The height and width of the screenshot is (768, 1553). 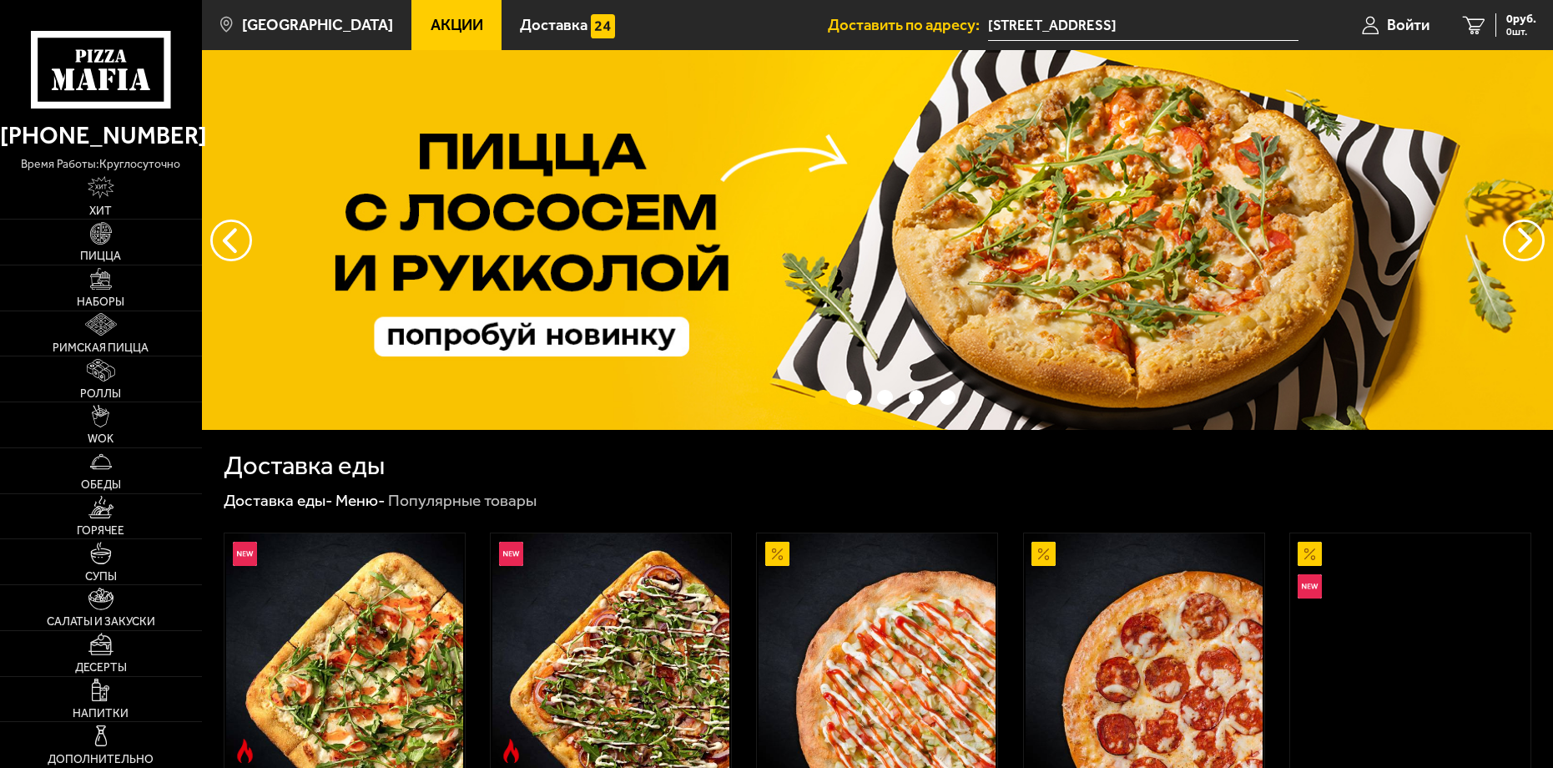 What do you see at coordinates (100, 302) in the screenshot?
I see `span: Наборы` at bounding box center [100, 302].